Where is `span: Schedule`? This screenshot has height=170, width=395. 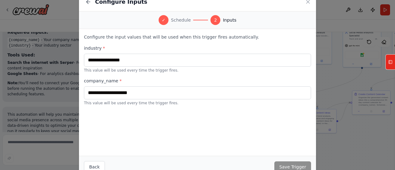 span: Schedule is located at coordinates (181, 20).